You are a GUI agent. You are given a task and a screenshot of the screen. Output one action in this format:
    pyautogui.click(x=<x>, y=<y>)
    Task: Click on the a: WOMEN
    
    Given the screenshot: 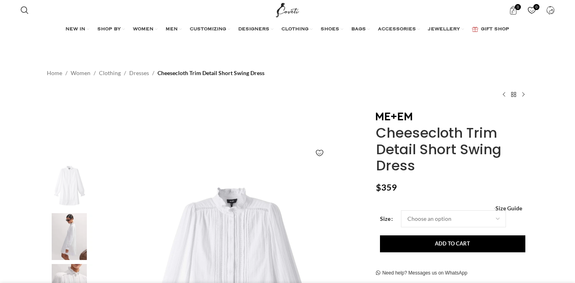 What is the action you would take?
    pyautogui.click(x=145, y=29)
    